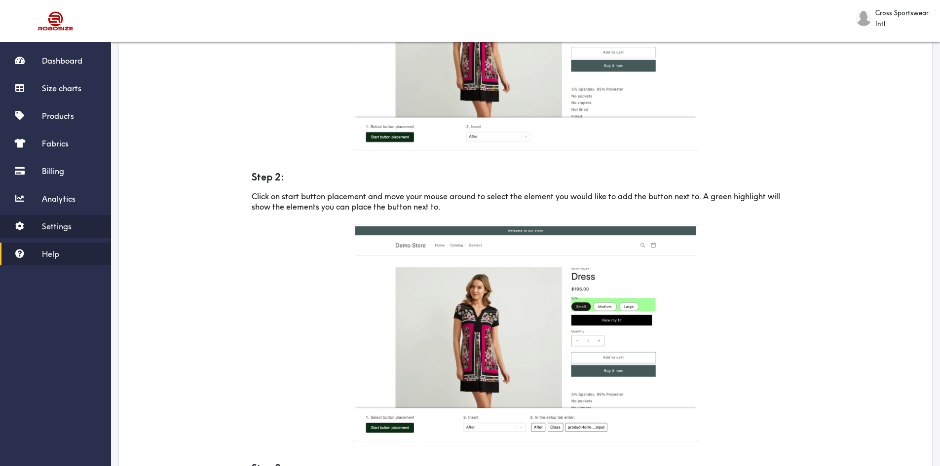 Image resolution: width=940 pixels, height=466 pixels. I want to click on span: Products, so click(58, 116).